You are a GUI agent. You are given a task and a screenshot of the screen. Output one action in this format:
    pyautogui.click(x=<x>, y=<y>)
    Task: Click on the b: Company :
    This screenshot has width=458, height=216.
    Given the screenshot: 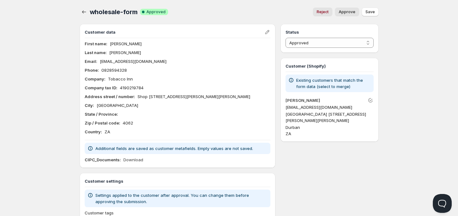 What is the action you would take?
    pyautogui.click(x=95, y=79)
    